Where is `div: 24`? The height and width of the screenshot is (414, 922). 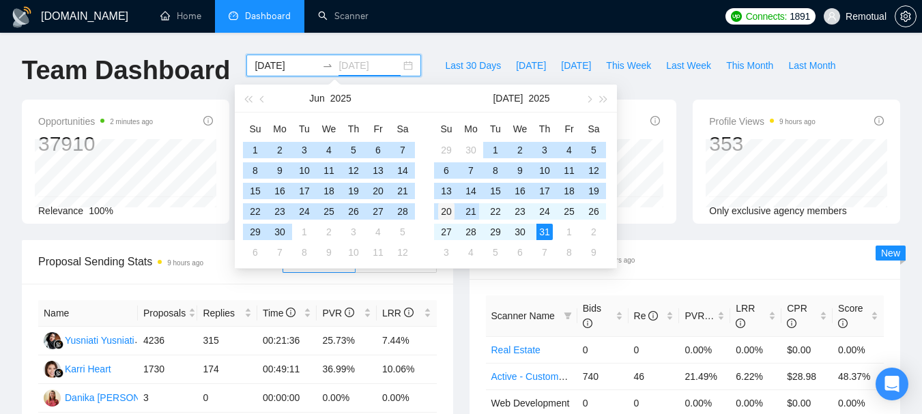 div: 24 is located at coordinates (304, 212).